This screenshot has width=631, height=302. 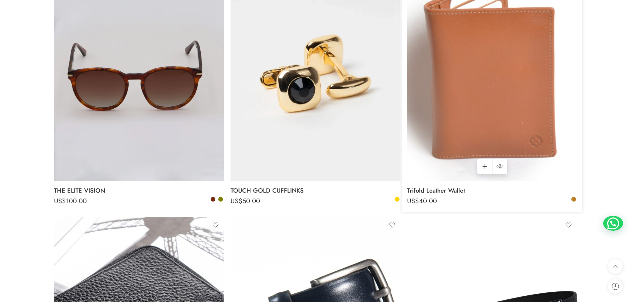 What do you see at coordinates (213, 199) in the screenshot?
I see `a: Brown` at bounding box center [213, 199].